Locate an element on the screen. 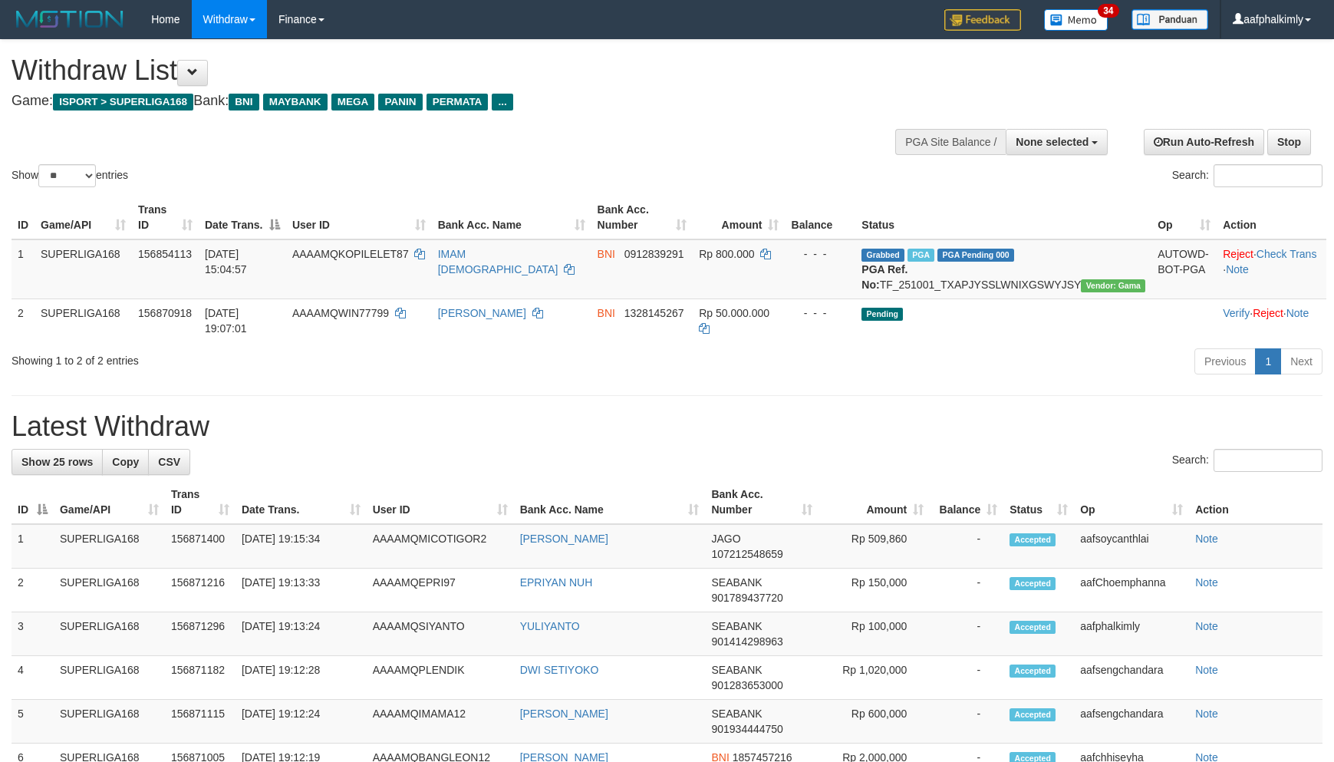 The height and width of the screenshot is (762, 1334). span: JAGO is located at coordinates (726, 538).